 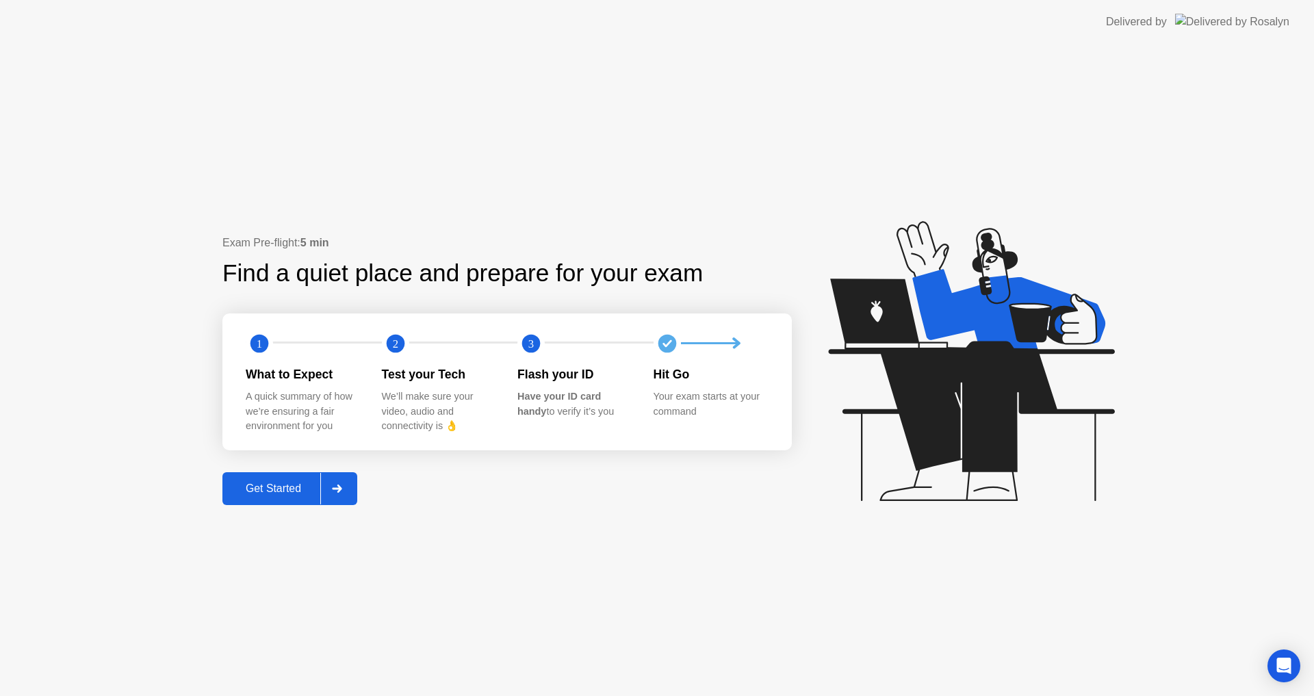 What do you see at coordinates (315, 242) in the screenshot?
I see `b: 5 min` at bounding box center [315, 242].